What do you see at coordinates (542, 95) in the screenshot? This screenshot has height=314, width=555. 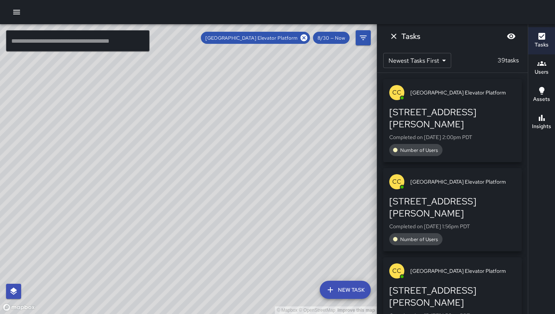 I see `button: Assets` at bounding box center [542, 95].